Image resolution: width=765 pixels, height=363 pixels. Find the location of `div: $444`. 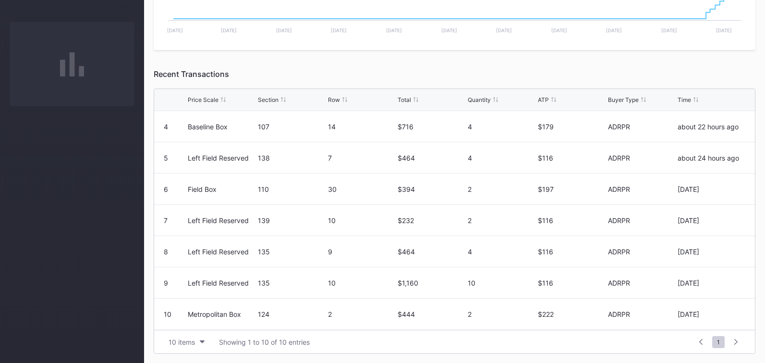

div: $444 is located at coordinates (431, 314).